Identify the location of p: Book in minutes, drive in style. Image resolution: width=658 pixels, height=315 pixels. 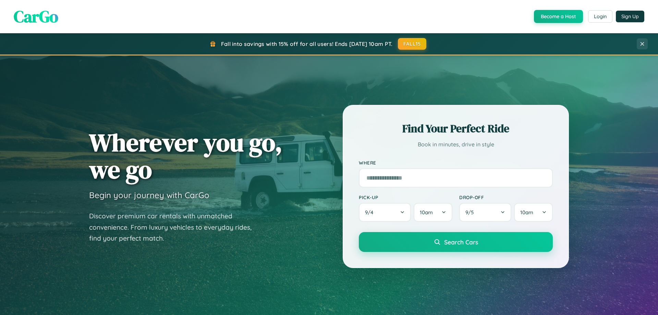
(456, 144).